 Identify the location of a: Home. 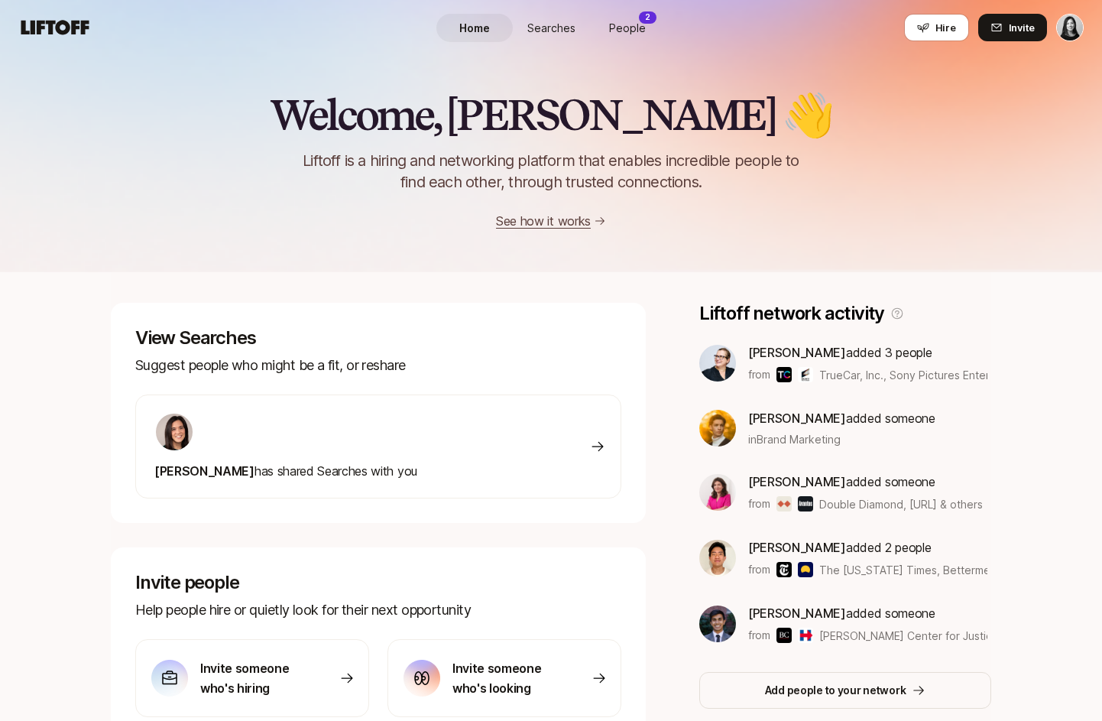
(475, 28).